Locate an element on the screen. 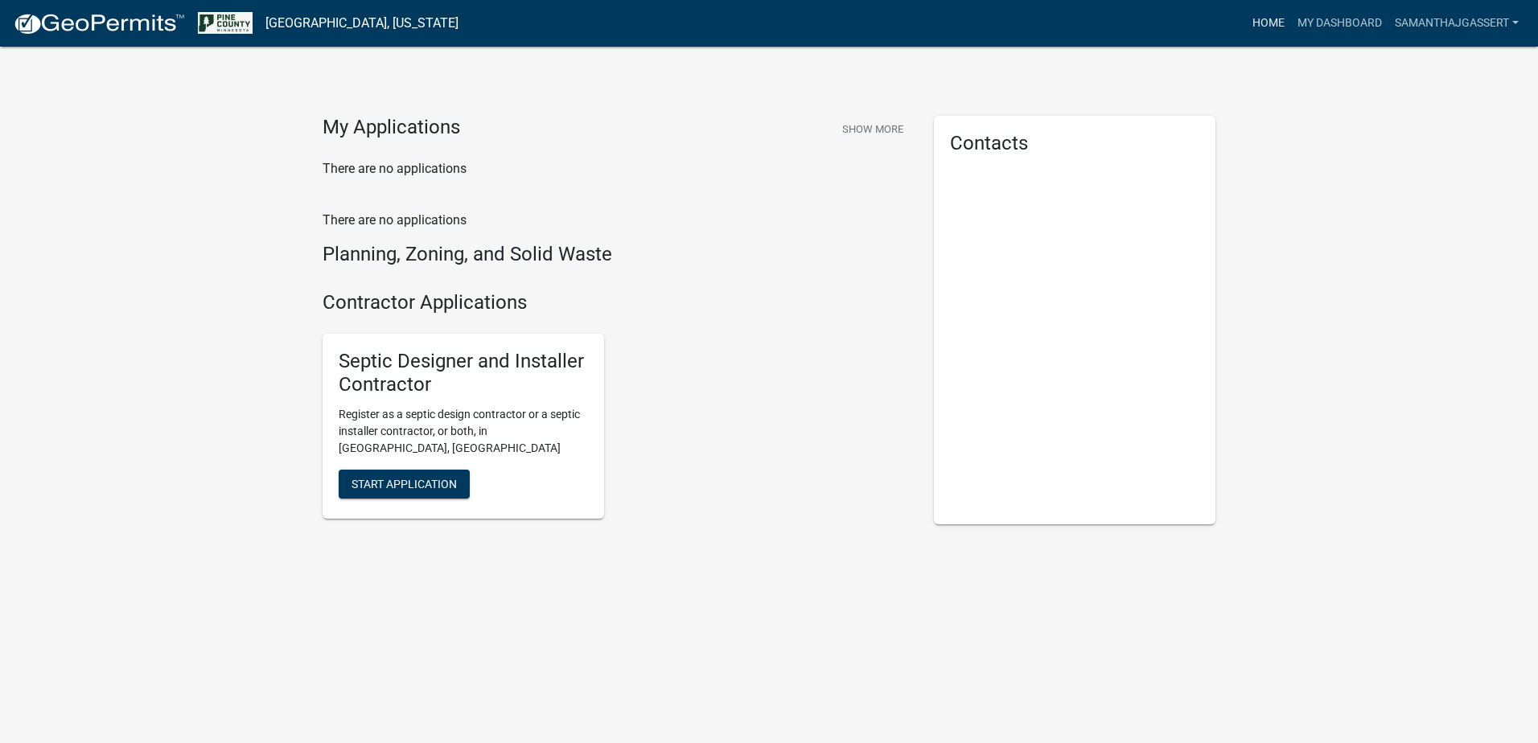 Image resolution: width=1538 pixels, height=743 pixels. p: Register as a septic design contractor or a septic installer contractor, or both, in [GEOGRAPHIC_... is located at coordinates (463, 431).